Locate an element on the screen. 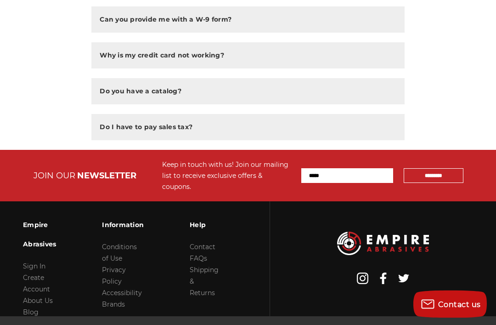 Image resolution: width=496 pixels, height=325 pixels. button: Contact us is located at coordinates (450, 304).